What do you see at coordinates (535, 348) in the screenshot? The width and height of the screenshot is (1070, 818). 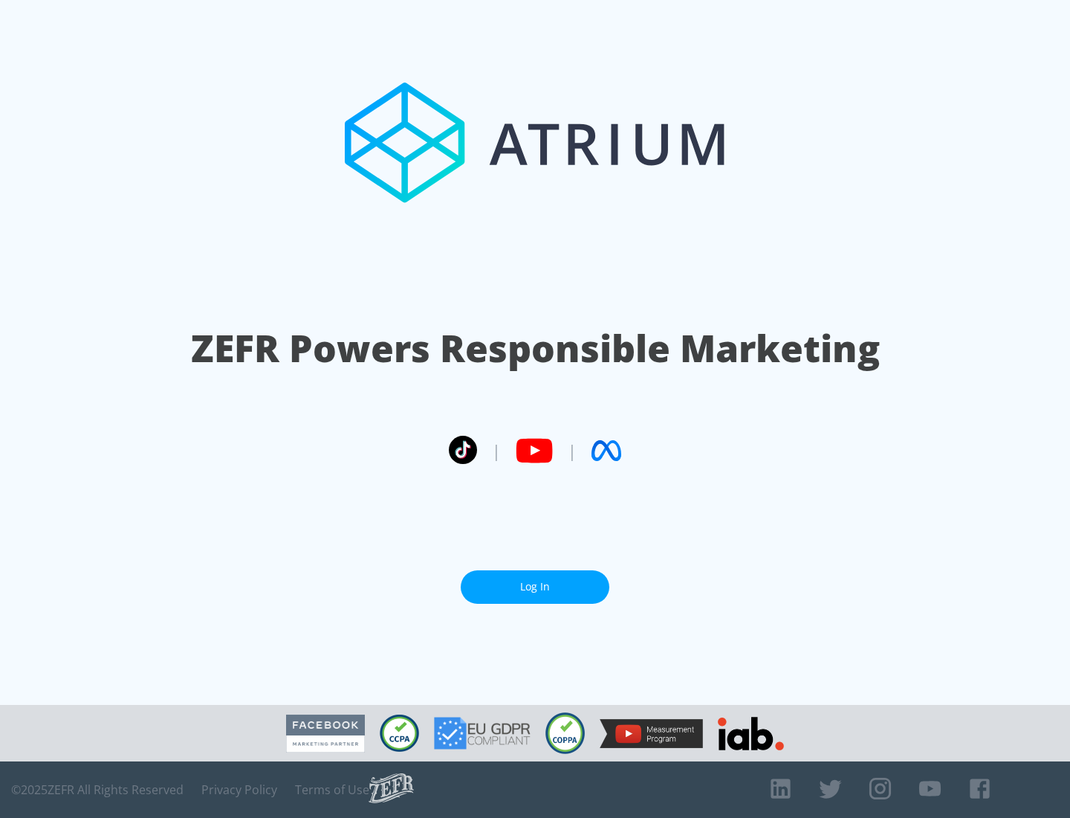 I see `h1: ZEFR Powers Responsible Marketing` at bounding box center [535, 348].